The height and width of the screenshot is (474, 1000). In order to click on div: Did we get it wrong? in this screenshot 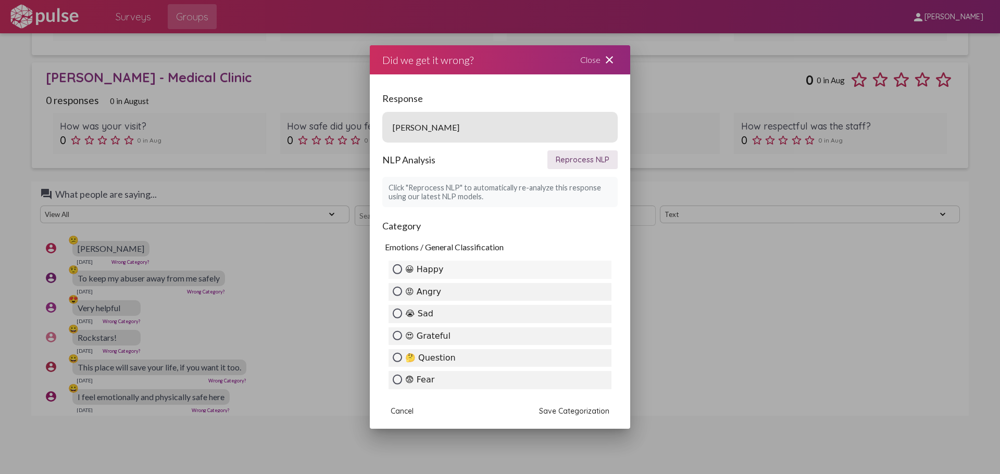, I will do `click(428, 60)`.